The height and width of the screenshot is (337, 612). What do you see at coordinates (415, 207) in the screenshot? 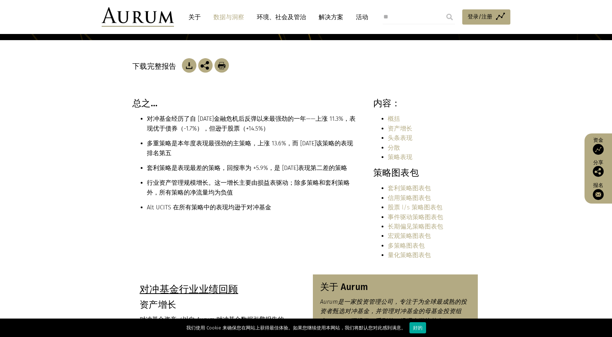
I see `font: 股票 l/s 策略图表包` at bounding box center [415, 207].